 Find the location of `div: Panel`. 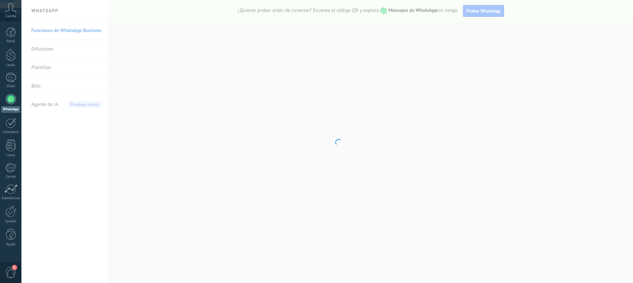

div: Panel is located at coordinates (11, 41).